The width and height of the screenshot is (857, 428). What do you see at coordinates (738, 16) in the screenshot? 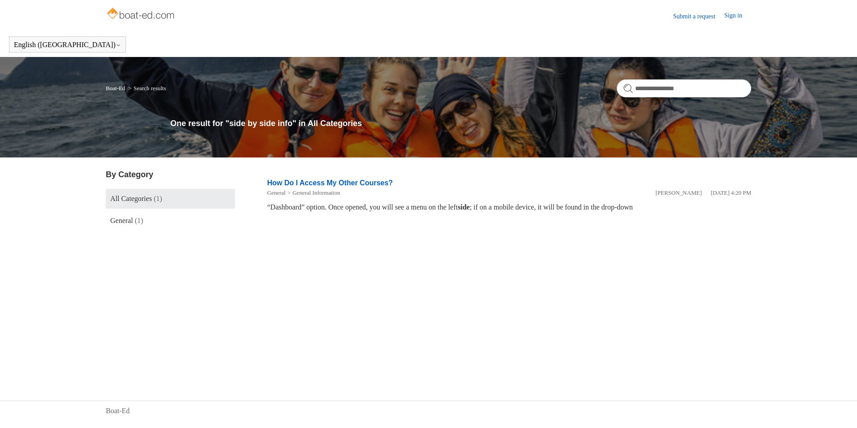
I see `a: Sign in` at bounding box center [738, 16].